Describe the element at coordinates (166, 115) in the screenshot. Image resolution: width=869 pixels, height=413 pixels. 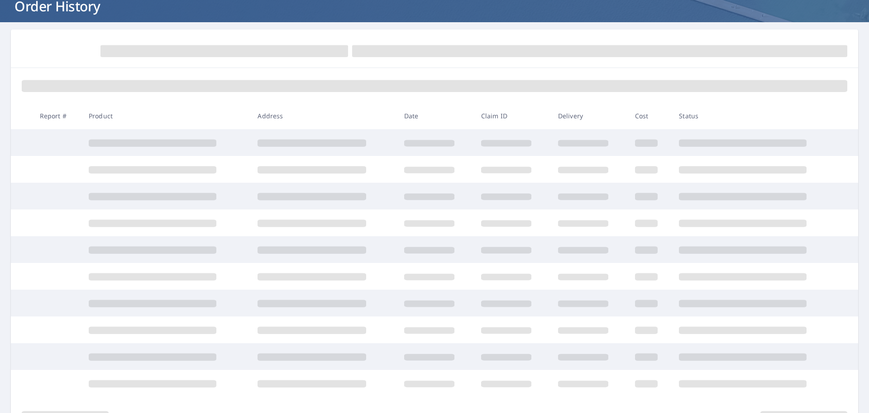
I see `th: Product` at that location.